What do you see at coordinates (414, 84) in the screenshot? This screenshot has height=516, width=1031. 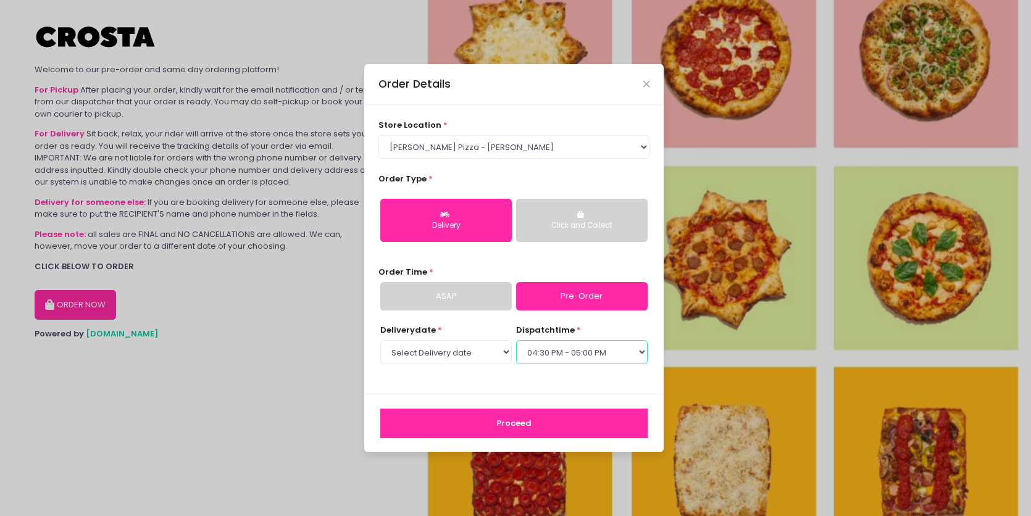 I see `div: Order Details` at bounding box center [414, 84].